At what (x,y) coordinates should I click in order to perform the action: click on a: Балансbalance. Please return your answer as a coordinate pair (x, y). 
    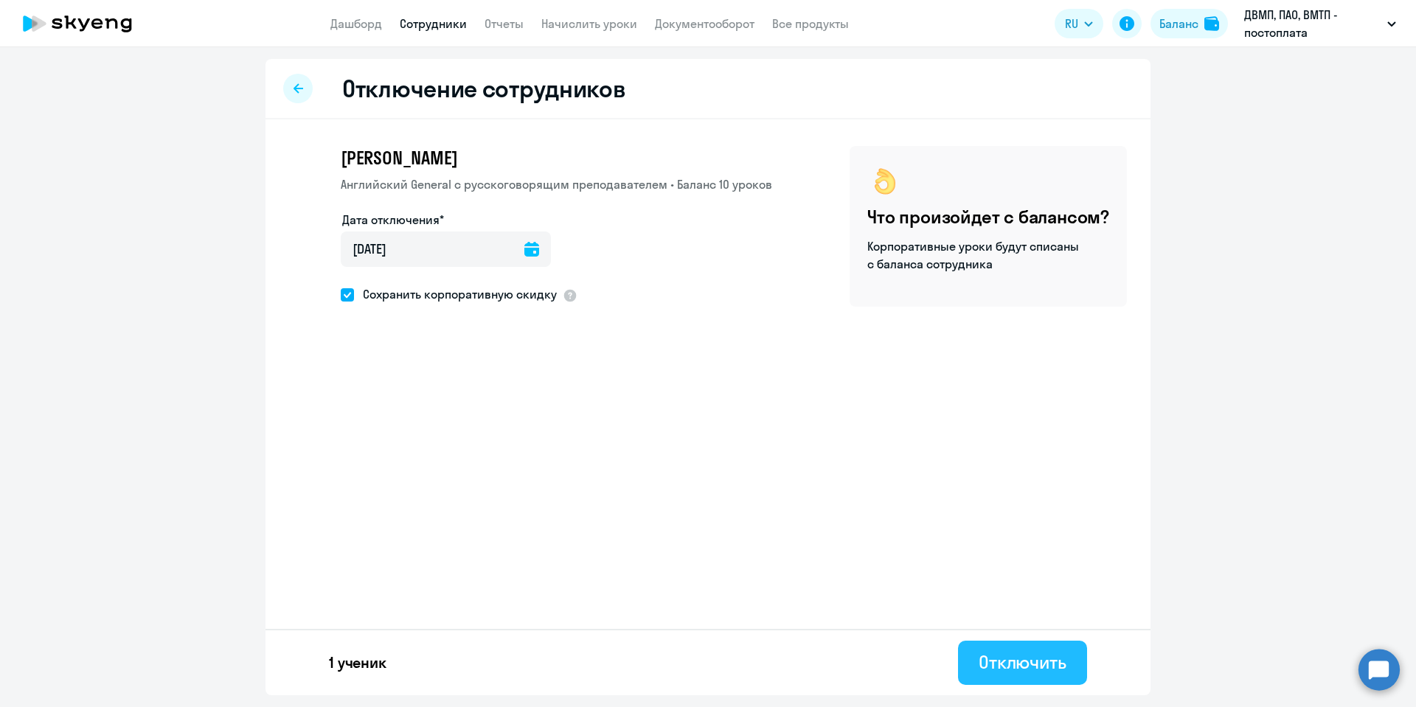
    Looking at the image, I should click on (1188, 24).